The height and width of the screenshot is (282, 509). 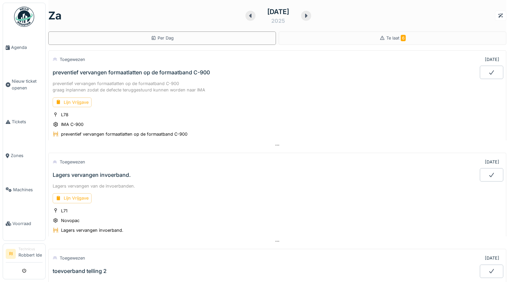 What do you see at coordinates (403, 38) in the screenshot?
I see `span: 6` at bounding box center [403, 38].